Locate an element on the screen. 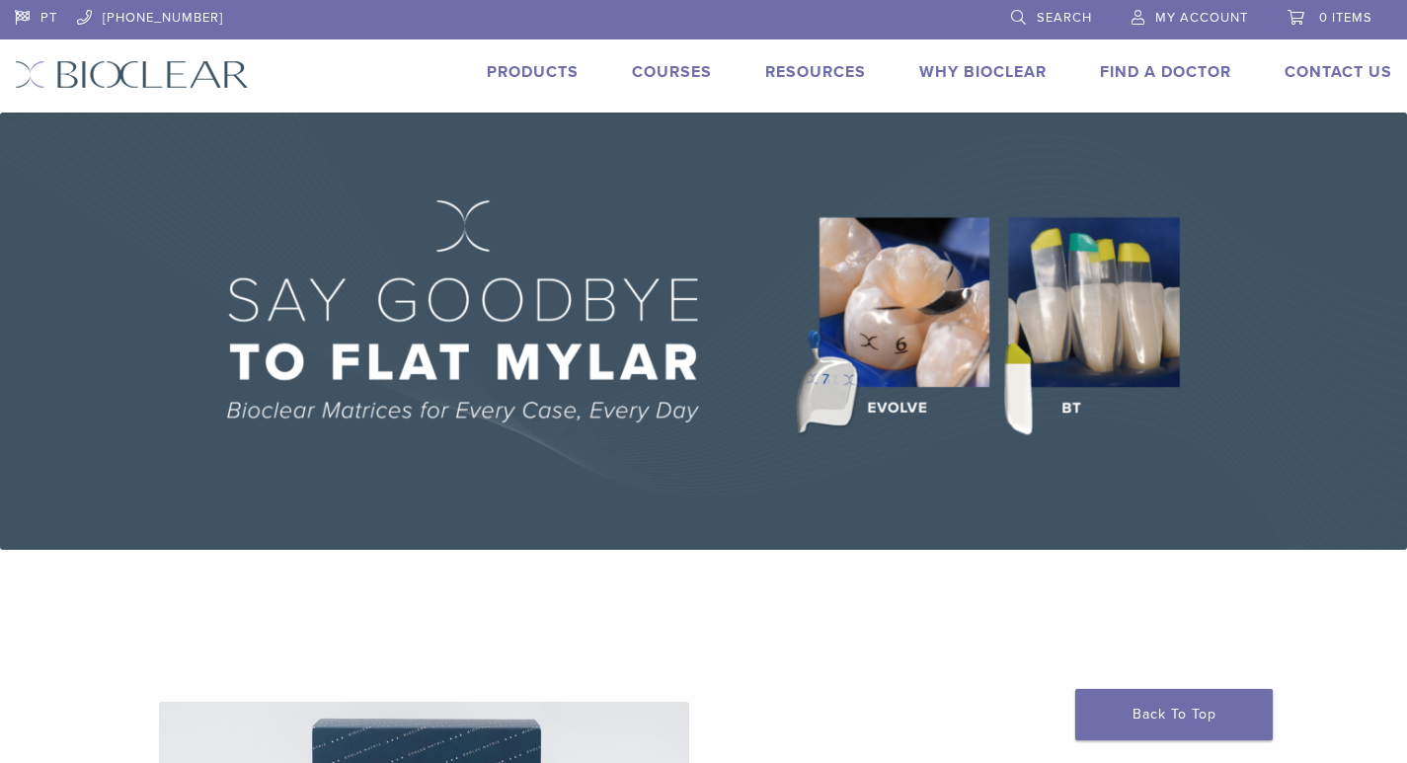 This screenshot has height=763, width=1407. a: Resources is located at coordinates (816, 72).